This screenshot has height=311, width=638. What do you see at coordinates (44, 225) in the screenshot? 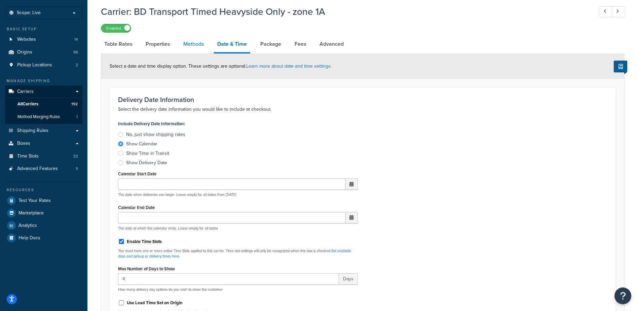
I see `a: Analytics` at bounding box center [44, 225].